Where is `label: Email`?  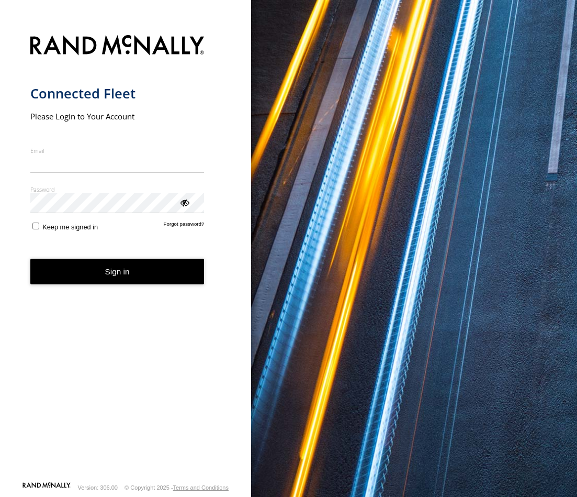
label: Email is located at coordinates (117, 150).